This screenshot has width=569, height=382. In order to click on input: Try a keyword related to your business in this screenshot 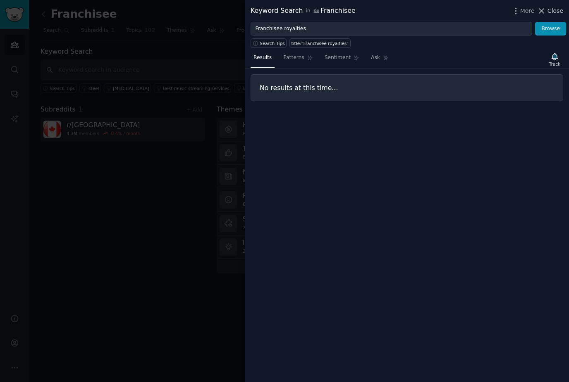, I will do `click(391, 29)`.